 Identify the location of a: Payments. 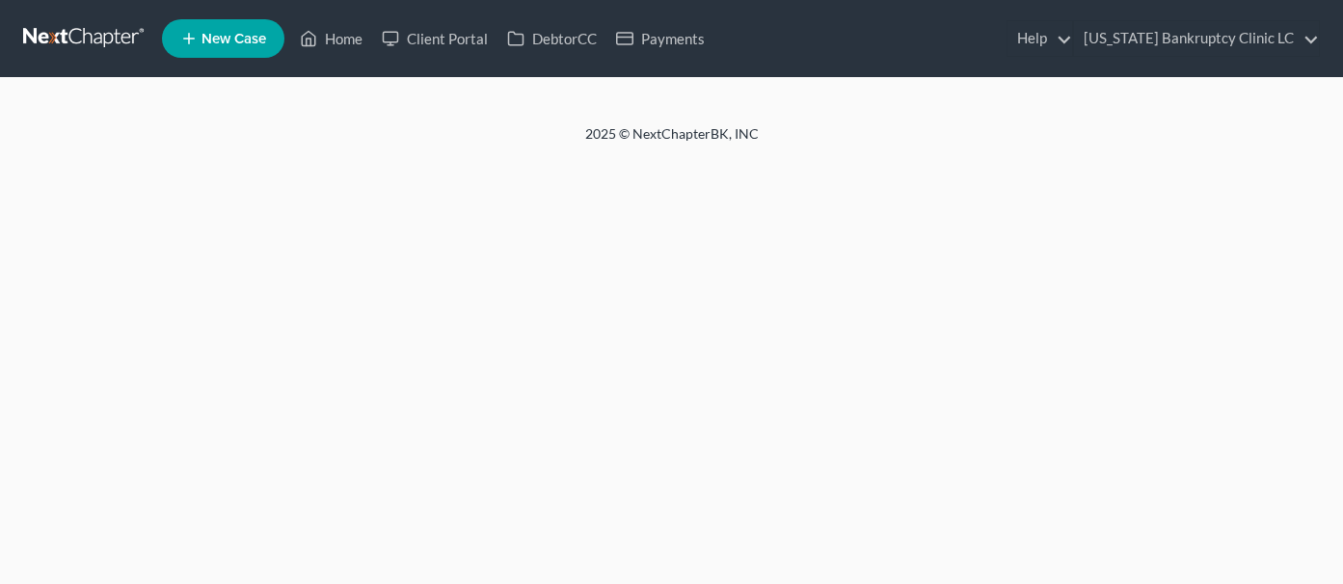
(660, 39).